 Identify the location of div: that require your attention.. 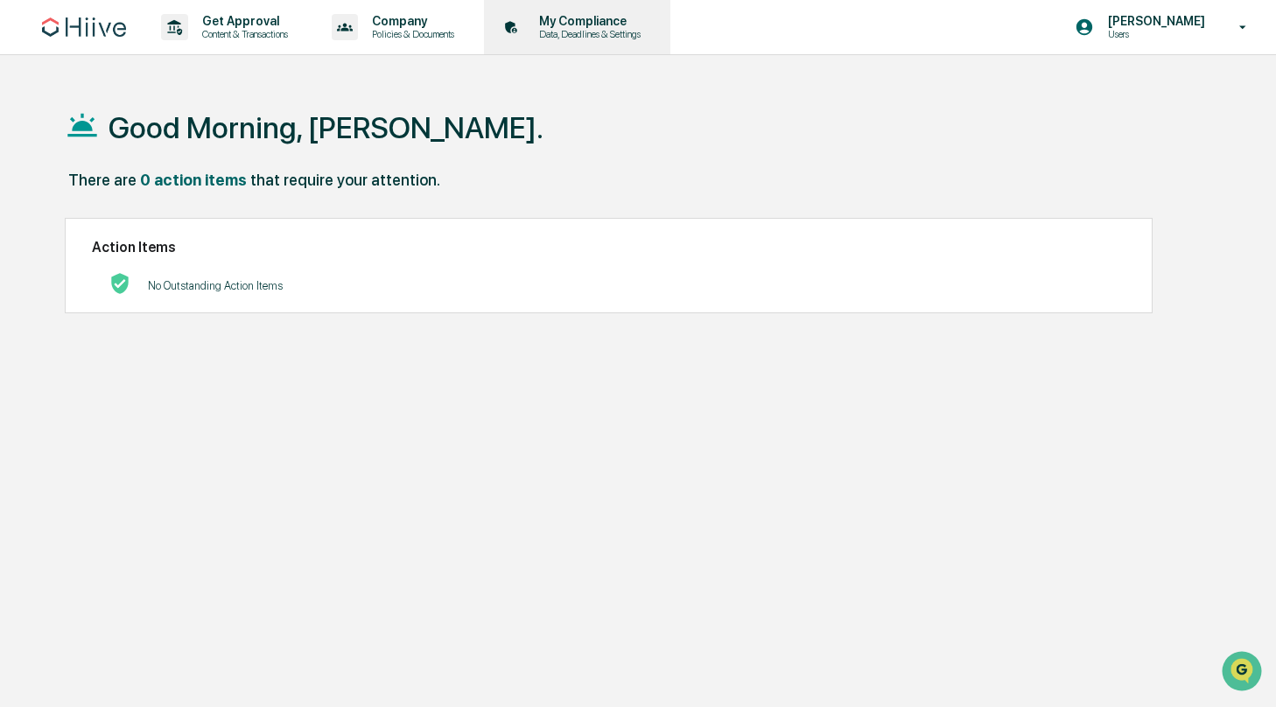
(345, 179).